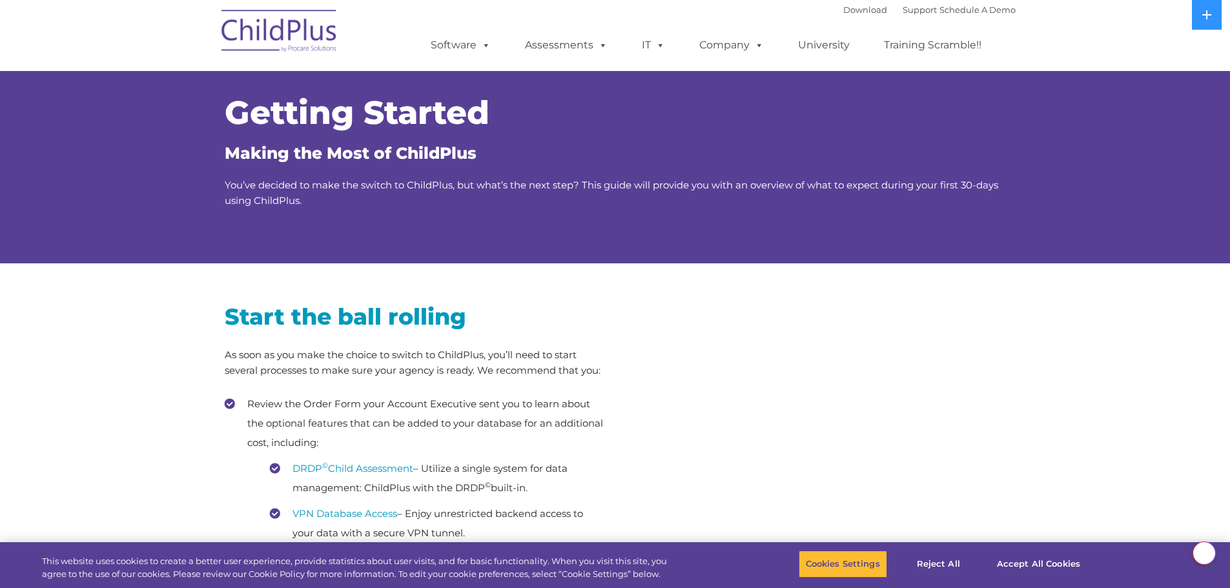 This screenshot has height=588, width=1230. Describe the element at coordinates (415, 363) in the screenshot. I see `p: As soon as you make the choice to switch to ChildPlus, you’ll need to start several processes to ...` at that location.